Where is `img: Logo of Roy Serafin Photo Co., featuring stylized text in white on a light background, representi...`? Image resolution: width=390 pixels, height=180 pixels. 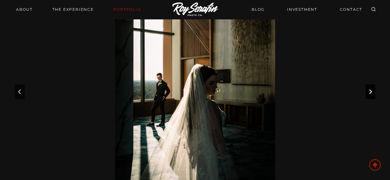 img: Logo of Roy Serafin Photo Co., featuring stylized text in white on a light background, representi... is located at coordinates (195, 10).